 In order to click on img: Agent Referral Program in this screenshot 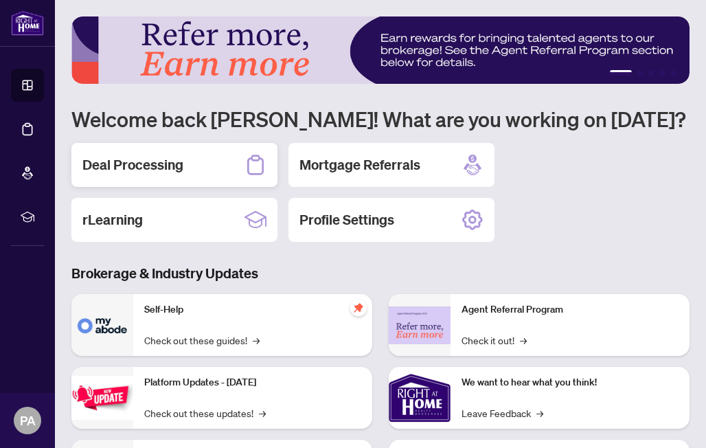, I will do `click(420, 325)`.